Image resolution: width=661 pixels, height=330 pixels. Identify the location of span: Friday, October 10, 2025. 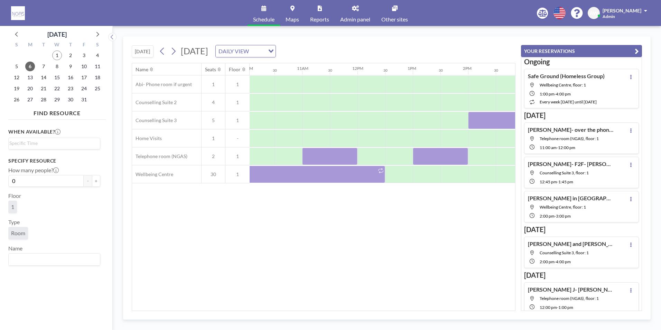
(84, 66).